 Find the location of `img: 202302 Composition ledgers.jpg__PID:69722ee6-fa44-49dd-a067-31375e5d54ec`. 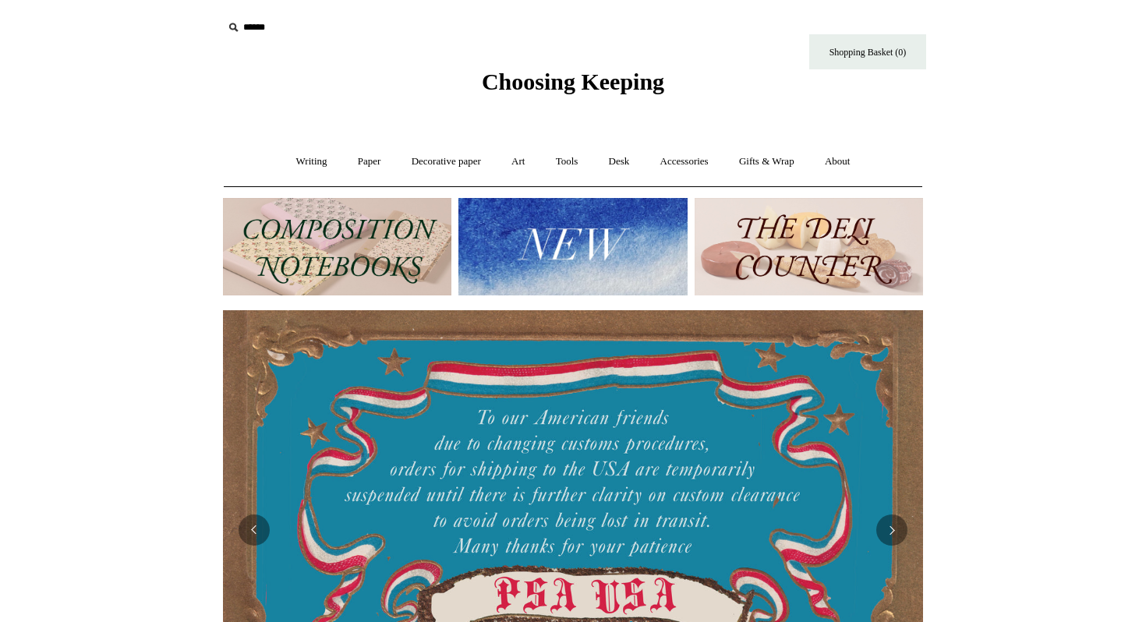

img: 202302 Composition ledgers.jpg__PID:69722ee6-fa44-49dd-a067-31375e5d54ec is located at coordinates (337, 246).